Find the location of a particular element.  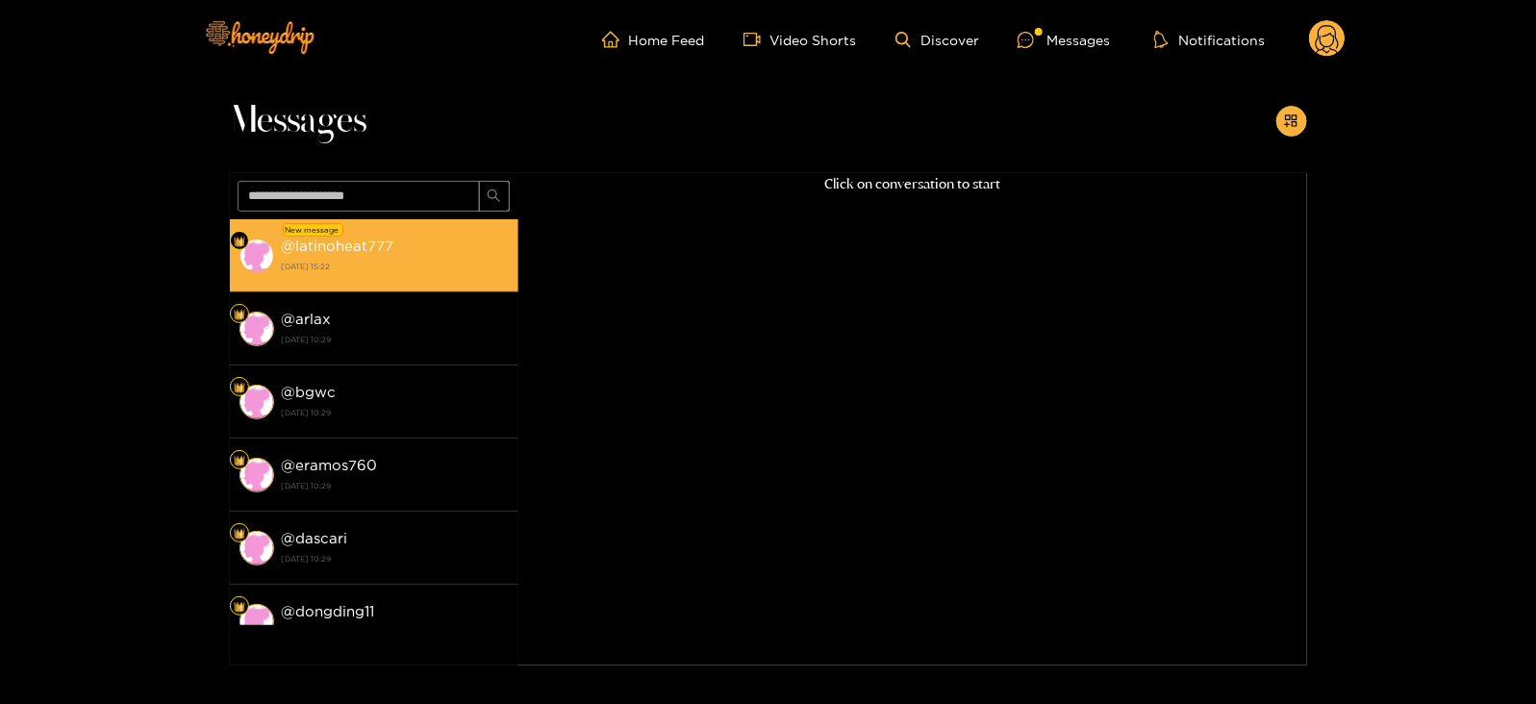

strong: @ bgwc is located at coordinates (309, 391).